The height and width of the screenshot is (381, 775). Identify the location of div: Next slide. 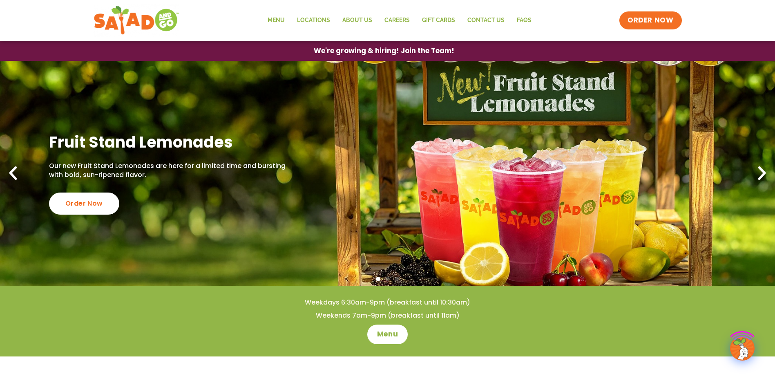
(762, 173).